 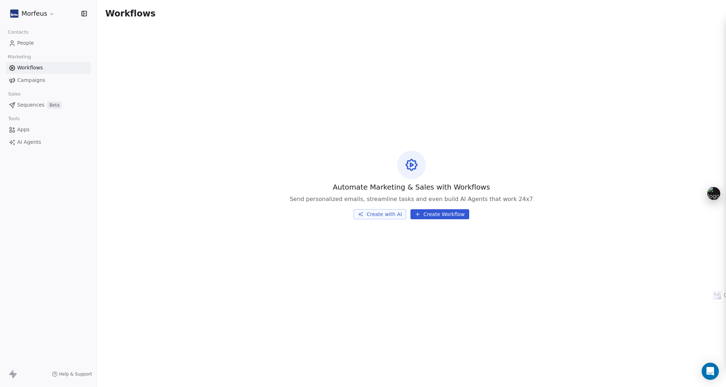 I want to click on span: Sequences, so click(x=31, y=105).